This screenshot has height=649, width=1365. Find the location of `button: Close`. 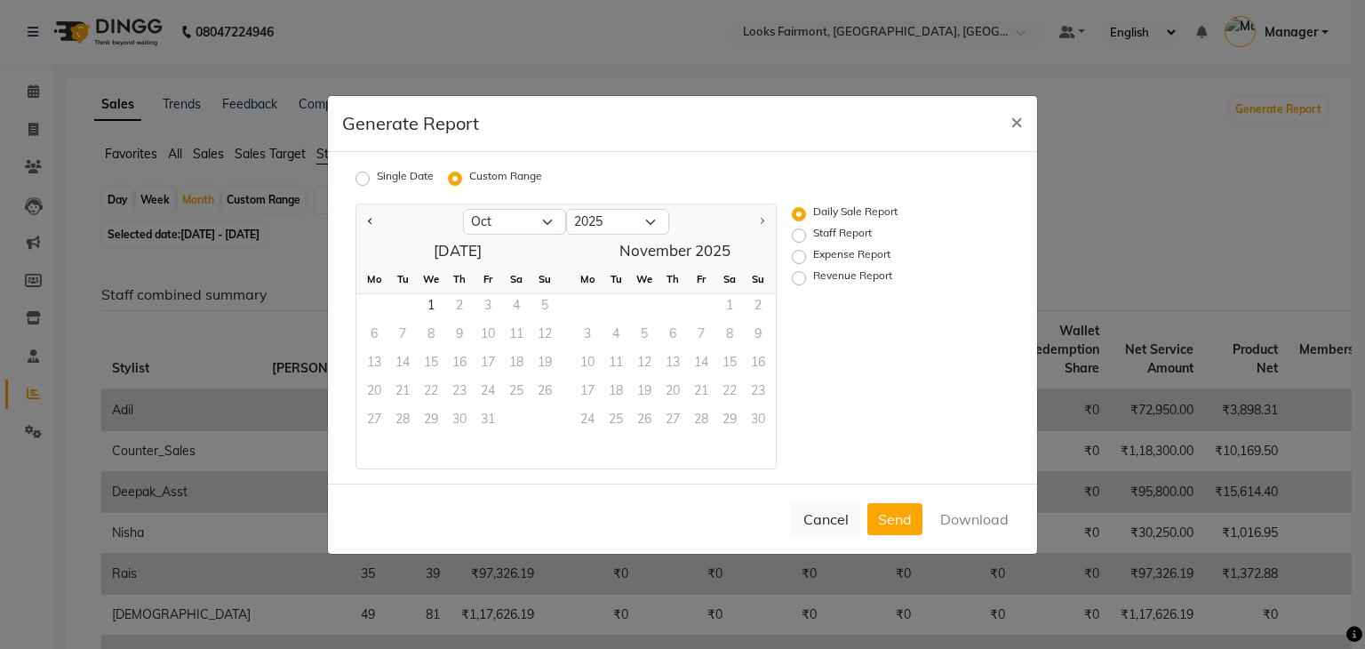

button: Close is located at coordinates (1016, 121).